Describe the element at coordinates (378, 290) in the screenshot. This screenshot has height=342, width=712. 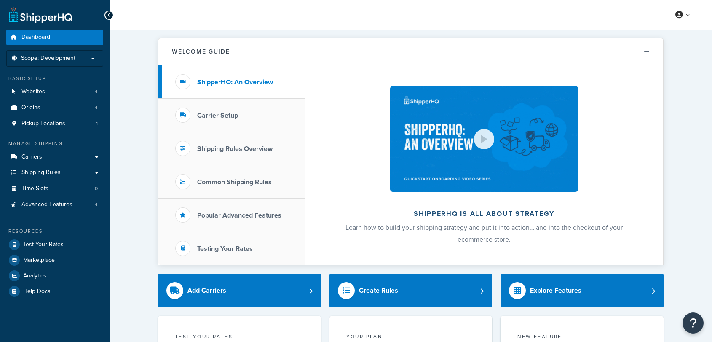
I see `div: Create Rules` at that location.